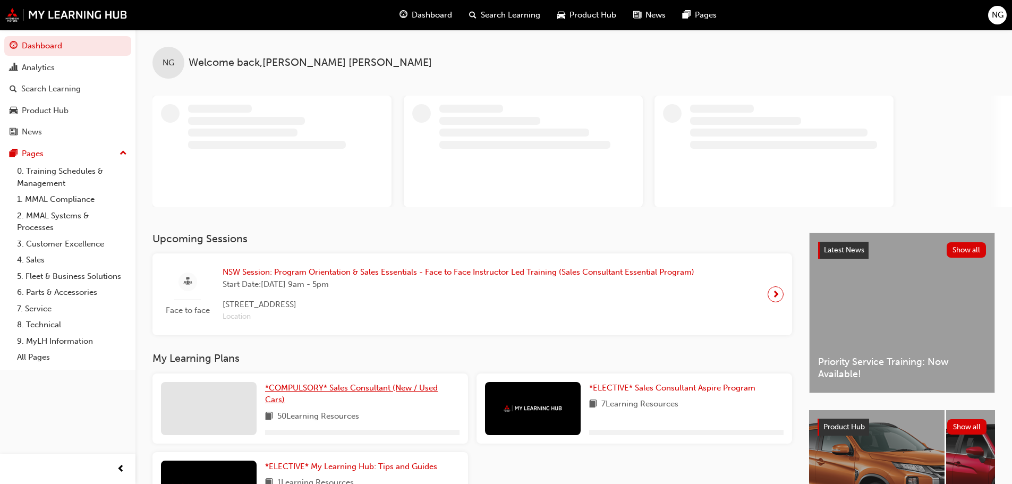 The image size is (1012, 484). Describe the element at coordinates (674, 388) in the screenshot. I see `a: *ELECTIVE* Sales Consultant Aspire Program` at that location.